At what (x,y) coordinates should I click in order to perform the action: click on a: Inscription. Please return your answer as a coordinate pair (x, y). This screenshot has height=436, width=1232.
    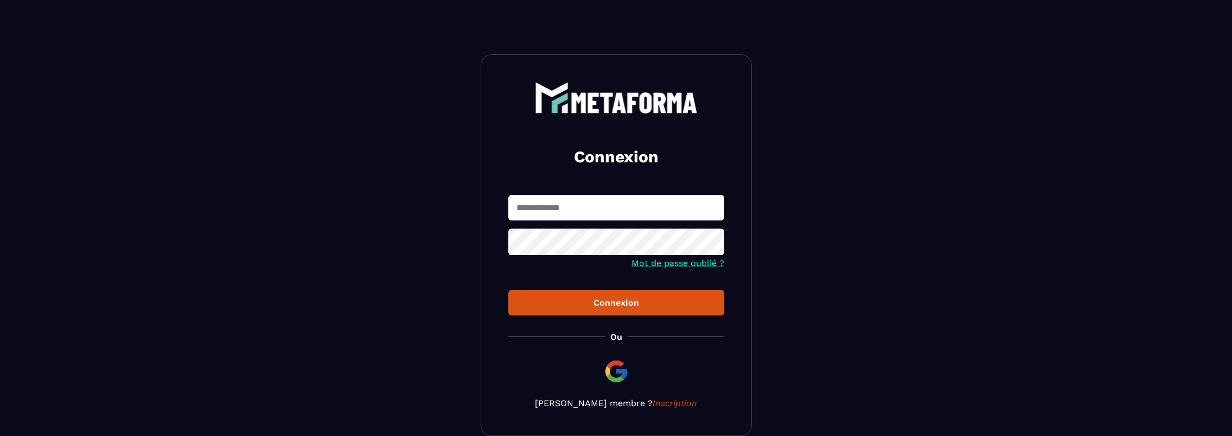
    Looking at the image, I should click on (675, 403).